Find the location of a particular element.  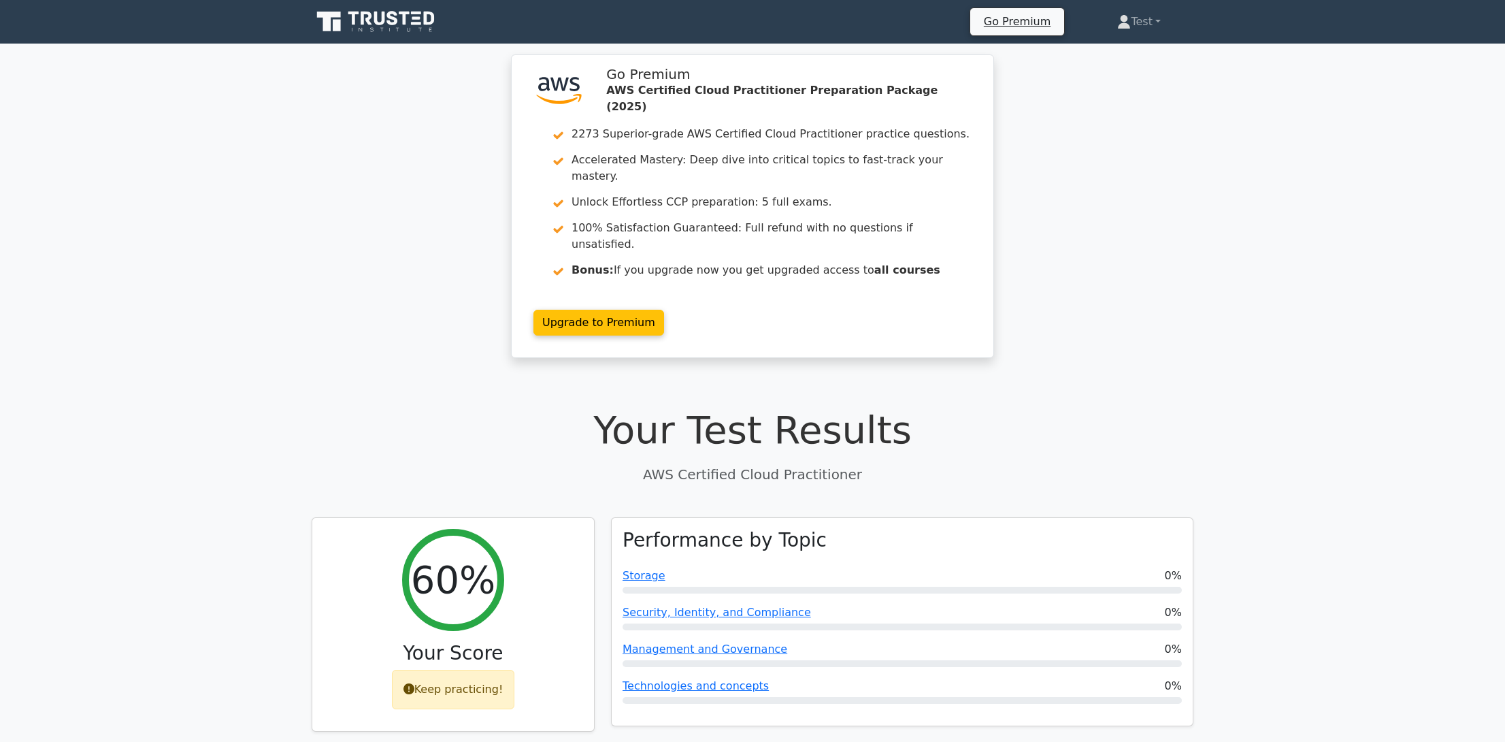

div: Keep practicing! is located at coordinates (453, 689).